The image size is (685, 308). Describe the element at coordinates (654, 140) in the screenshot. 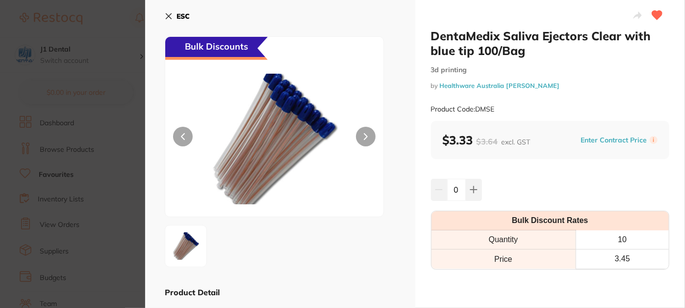

I see `label: i` at that location.